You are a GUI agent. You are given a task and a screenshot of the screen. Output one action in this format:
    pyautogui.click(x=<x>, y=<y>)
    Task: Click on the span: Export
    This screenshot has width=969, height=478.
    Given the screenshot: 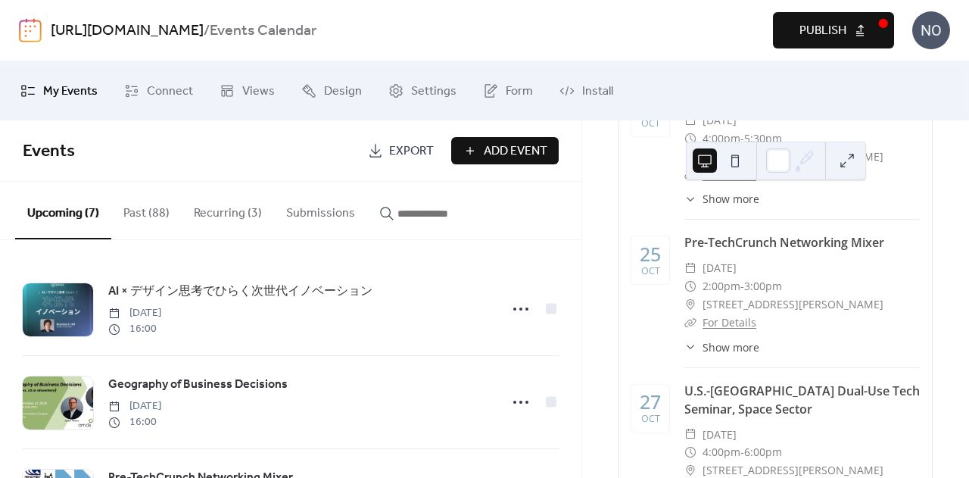 What is the action you would take?
    pyautogui.click(x=411, y=151)
    